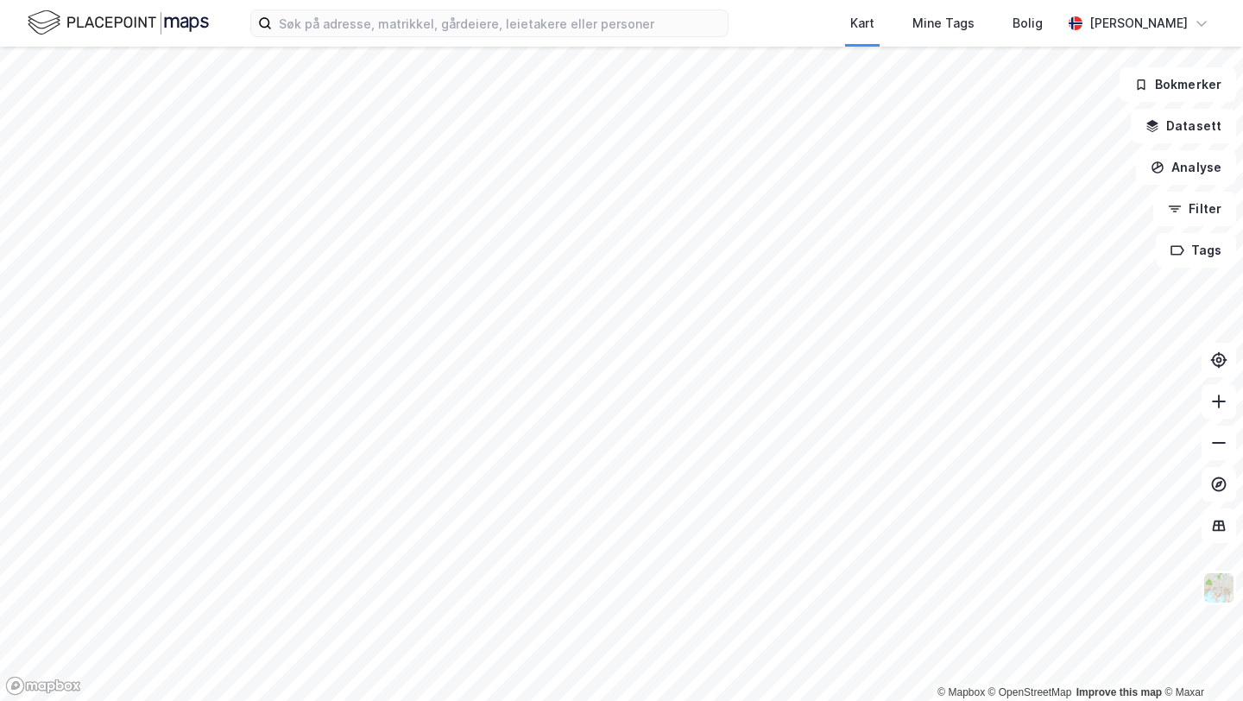 The image size is (1243, 701). What do you see at coordinates (500, 23) in the screenshot?
I see `input: Søk på adresse, matrikkel, gårdeiere, leietakere eller personer` at bounding box center [500, 23].